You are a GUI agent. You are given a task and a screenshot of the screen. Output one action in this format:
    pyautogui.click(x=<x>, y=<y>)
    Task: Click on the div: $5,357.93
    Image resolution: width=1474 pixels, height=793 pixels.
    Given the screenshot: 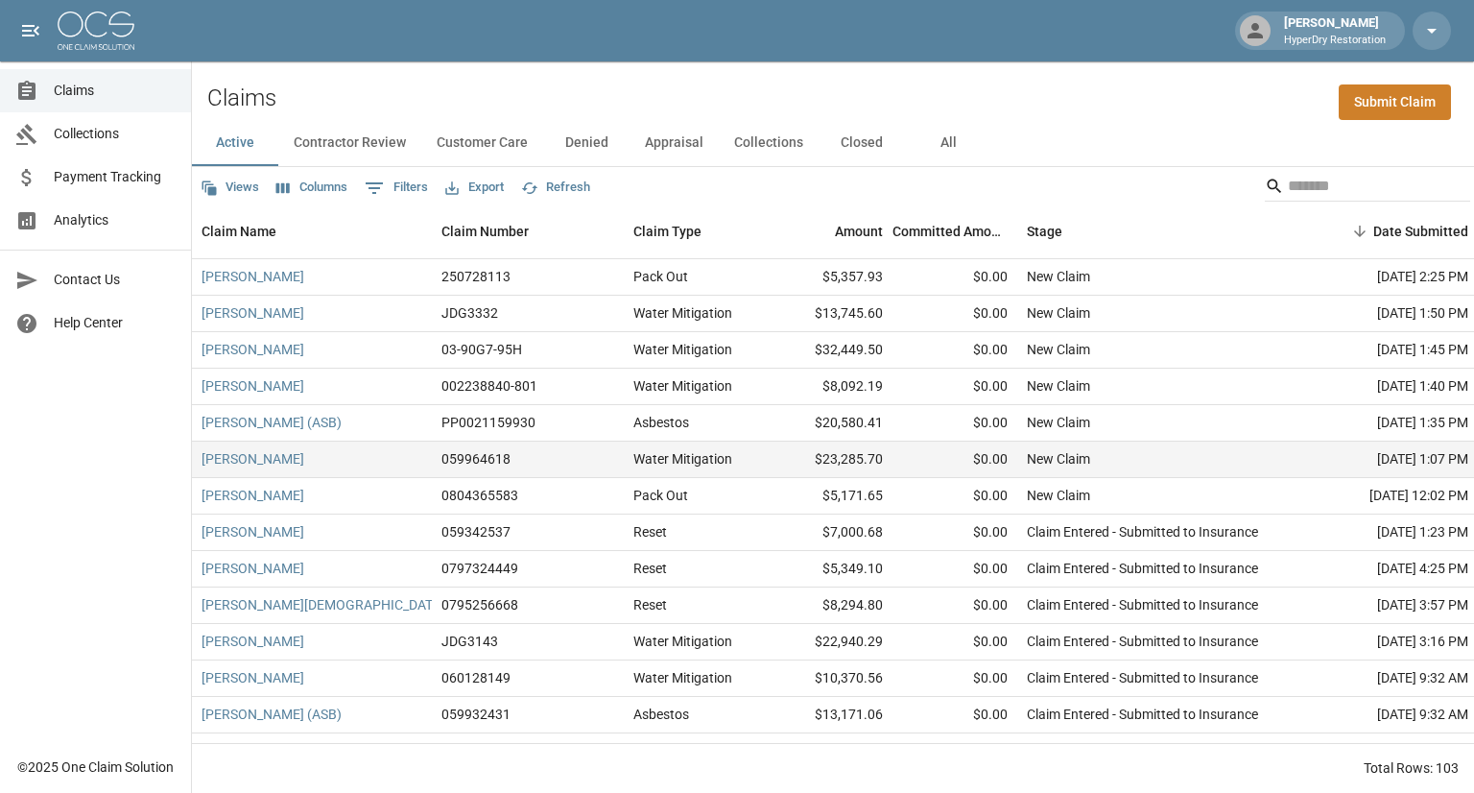 What is the action you would take?
    pyautogui.click(x=830, y=277)
    